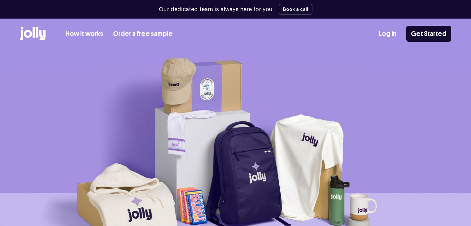 This screenshot has width=471, height=226. Describe the element at coordinates (84, 34) in the screenshot. I see `a: How it works` at that location.